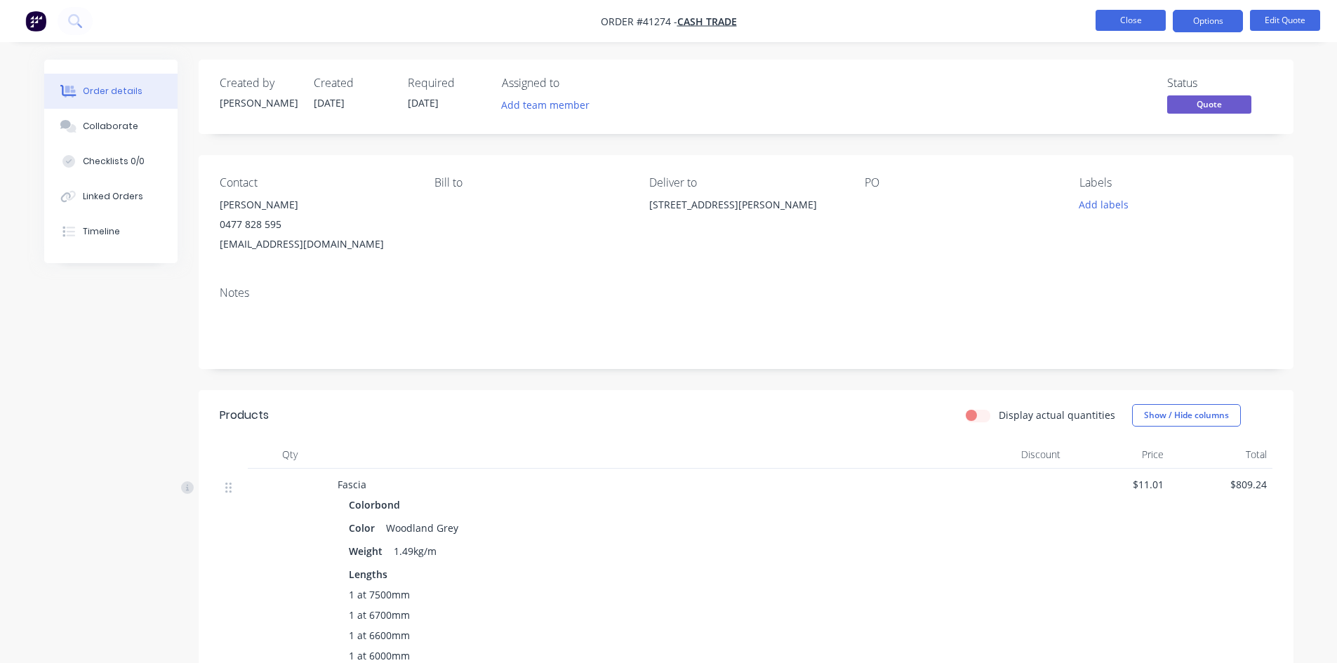 This screenshot has width=1337, height=663. I want to click on span: Cash Trade, so click(707, 21).